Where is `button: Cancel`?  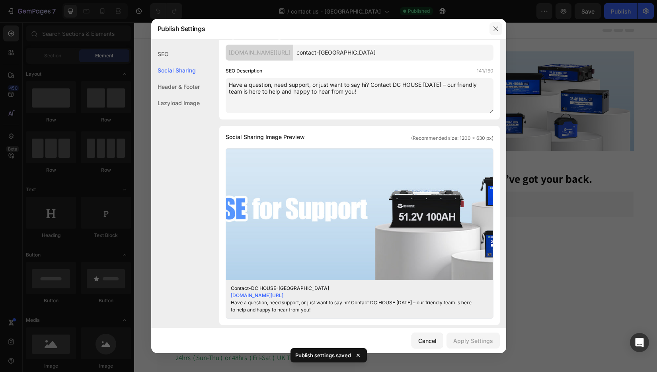 button: Cancel is located at coordinates (428, 340).